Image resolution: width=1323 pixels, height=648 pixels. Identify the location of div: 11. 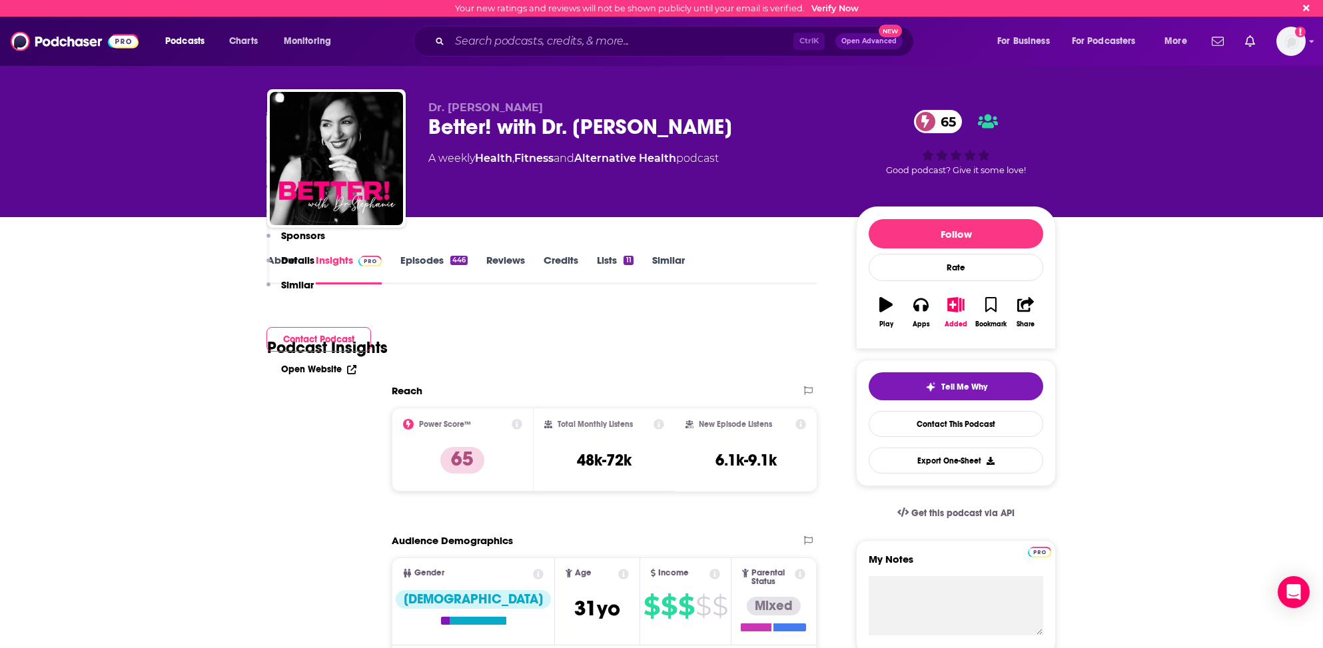
(628, 260).